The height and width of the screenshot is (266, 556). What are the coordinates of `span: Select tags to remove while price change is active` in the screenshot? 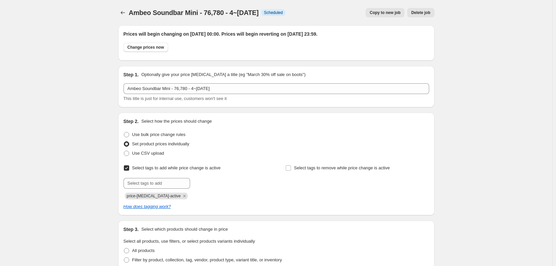 It's located at (342, 168).